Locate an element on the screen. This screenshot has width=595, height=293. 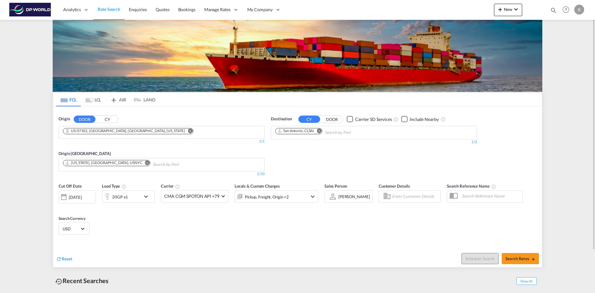
md-pagination-wrapper: Use the left and right arrow keys to navigate between tabs is located at coordinates (106, 99).